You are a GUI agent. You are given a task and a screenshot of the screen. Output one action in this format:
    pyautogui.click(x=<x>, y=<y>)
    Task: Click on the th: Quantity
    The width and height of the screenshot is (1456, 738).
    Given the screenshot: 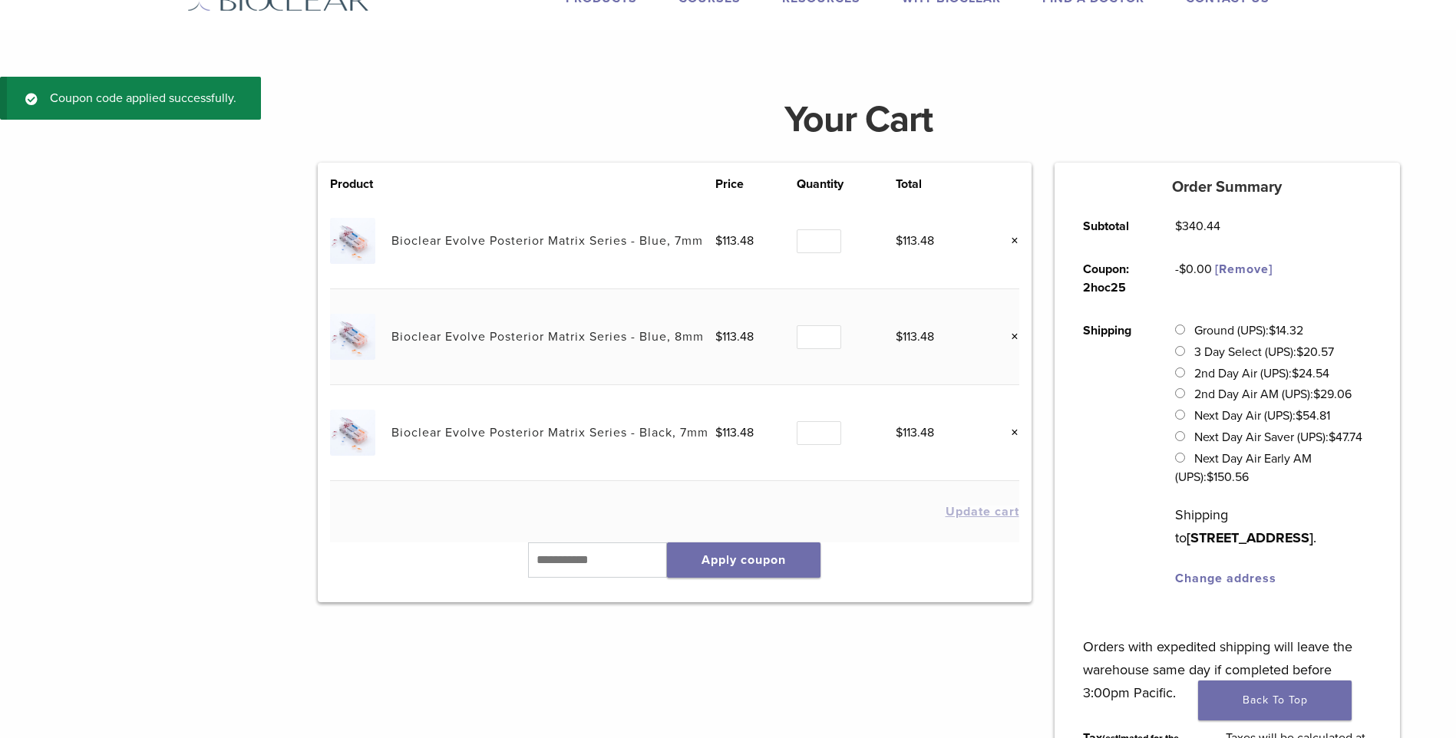 What is the action you would take?
    pyautogui.click(x=846, y=184)
    